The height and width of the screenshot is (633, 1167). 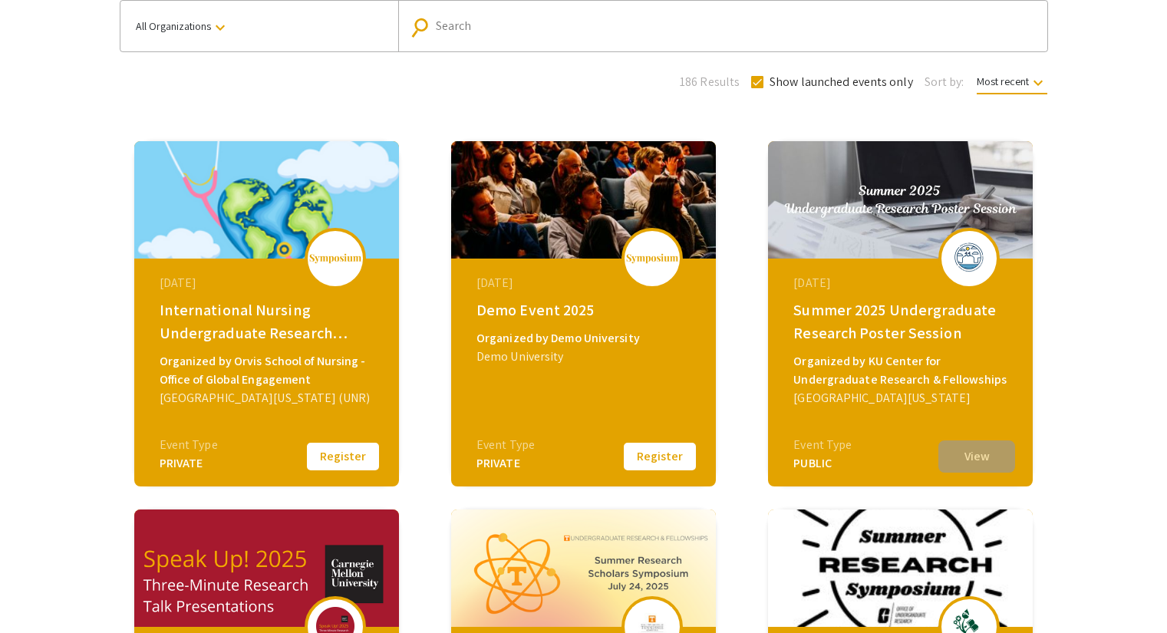 I want to click on div: International Nursing Undergraduate Research Symposium (INURS), so click(x=269, y=322).